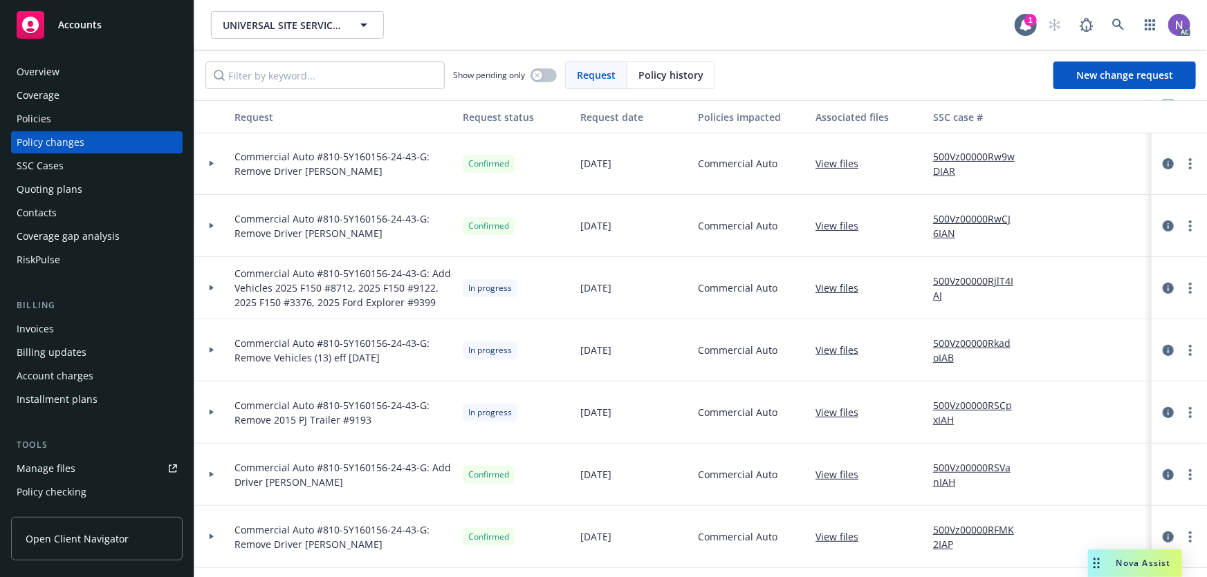 The width and height of the screenshot is (1207, 577). I want to click on span: Accounts, so click(80, 25).